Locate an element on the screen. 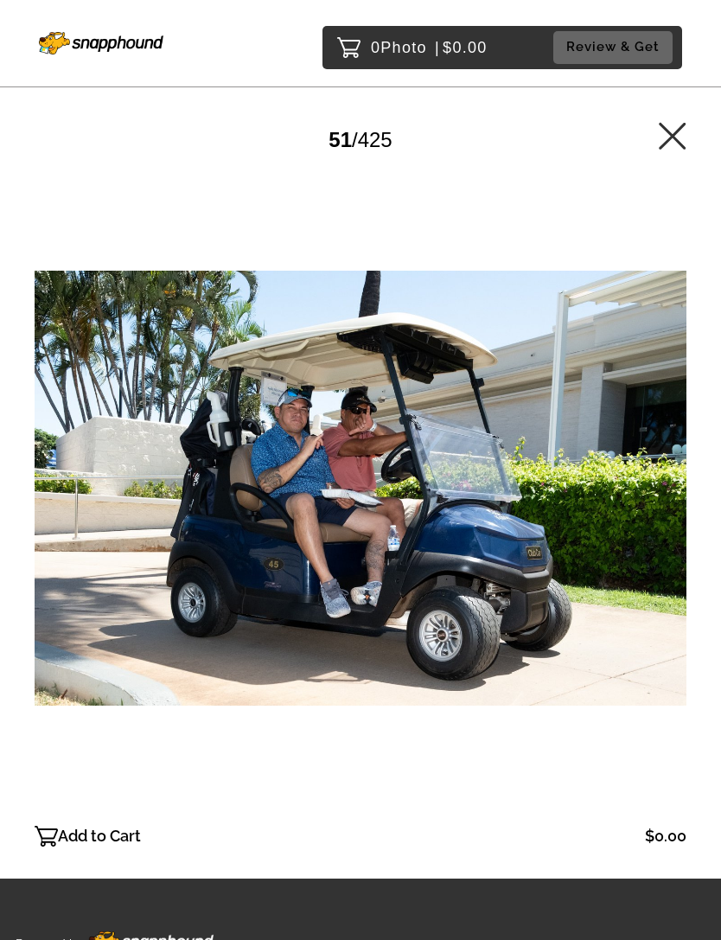  p: Add to Cart is located at coordinates (99, 837).